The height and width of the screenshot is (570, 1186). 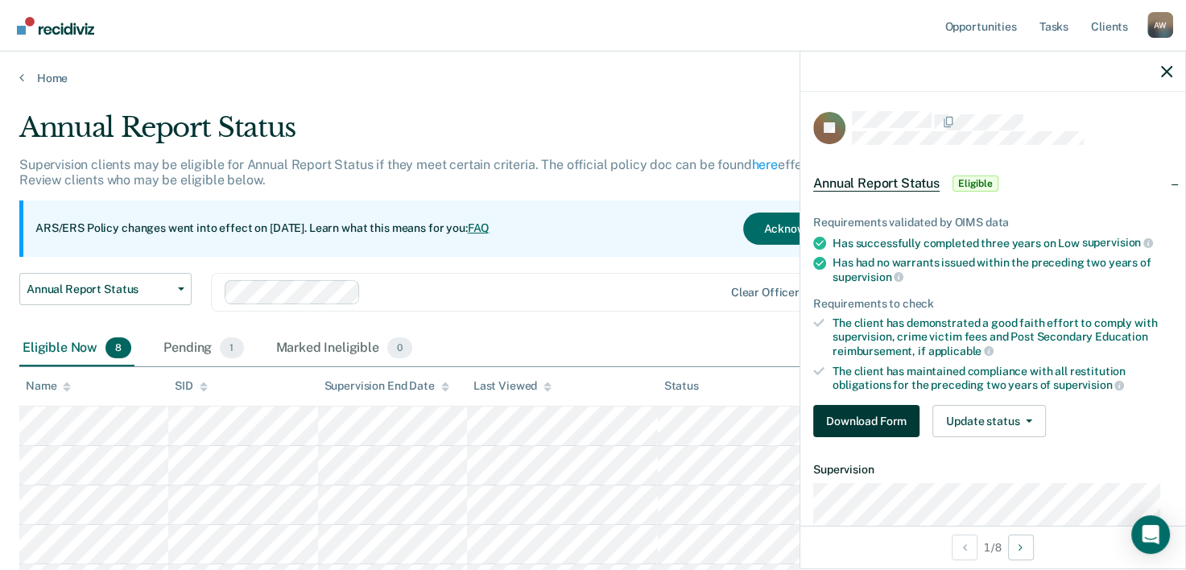 What do you see at coordinates (77, 349) in the screenshot?
I see `div: Eligible Now` at bounding box center [77, 349].